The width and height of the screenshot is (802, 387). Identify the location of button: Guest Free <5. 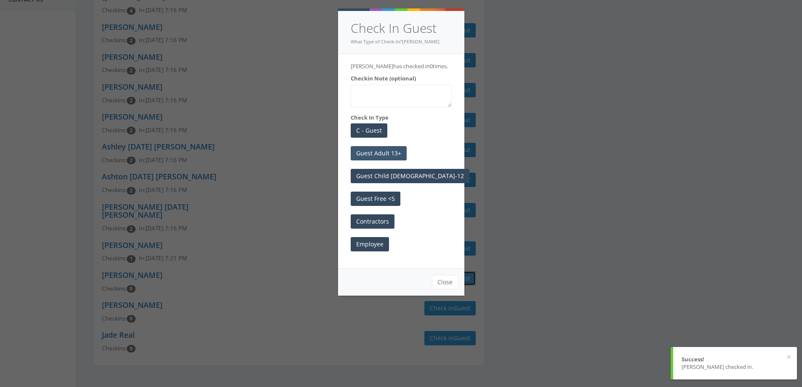
(375, 199).